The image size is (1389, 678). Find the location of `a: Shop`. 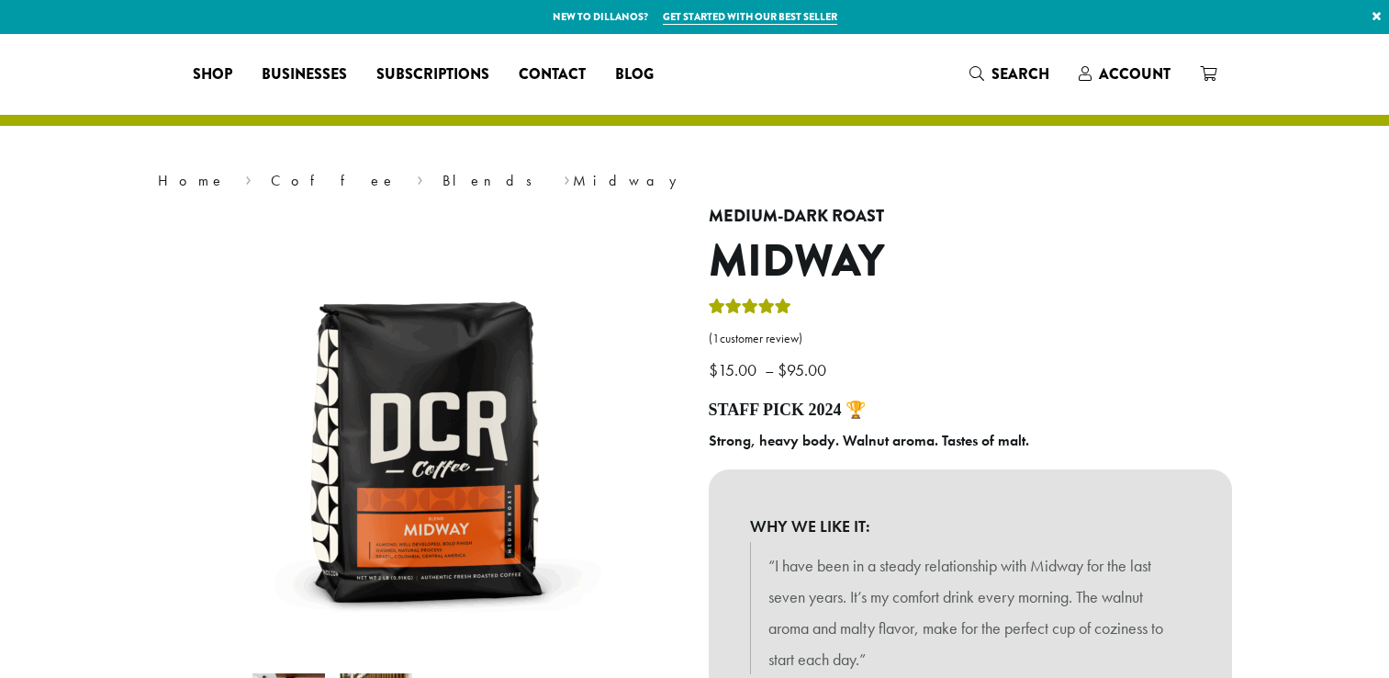

a: Shop is located at coordinates (212, 74).